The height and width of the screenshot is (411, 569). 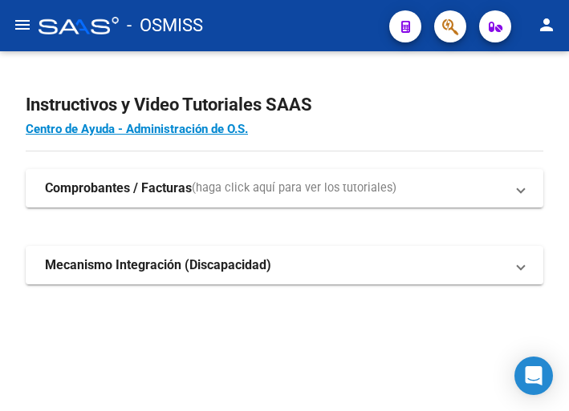 What do you see at coordinates (118, 188) in the screenshot?
I see `strong: Comprobantes / Facturas` at bounding box center [118, 188].